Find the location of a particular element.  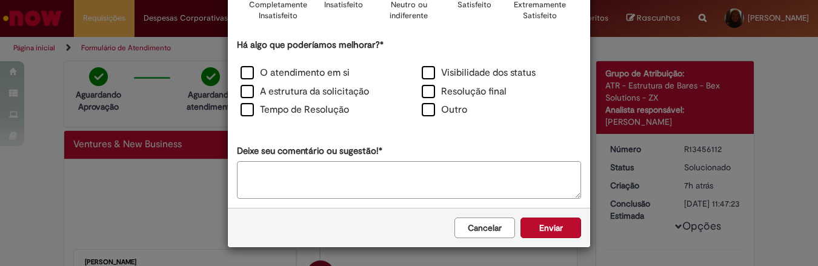

label: Resolução final is located at coordinates (464, 91).